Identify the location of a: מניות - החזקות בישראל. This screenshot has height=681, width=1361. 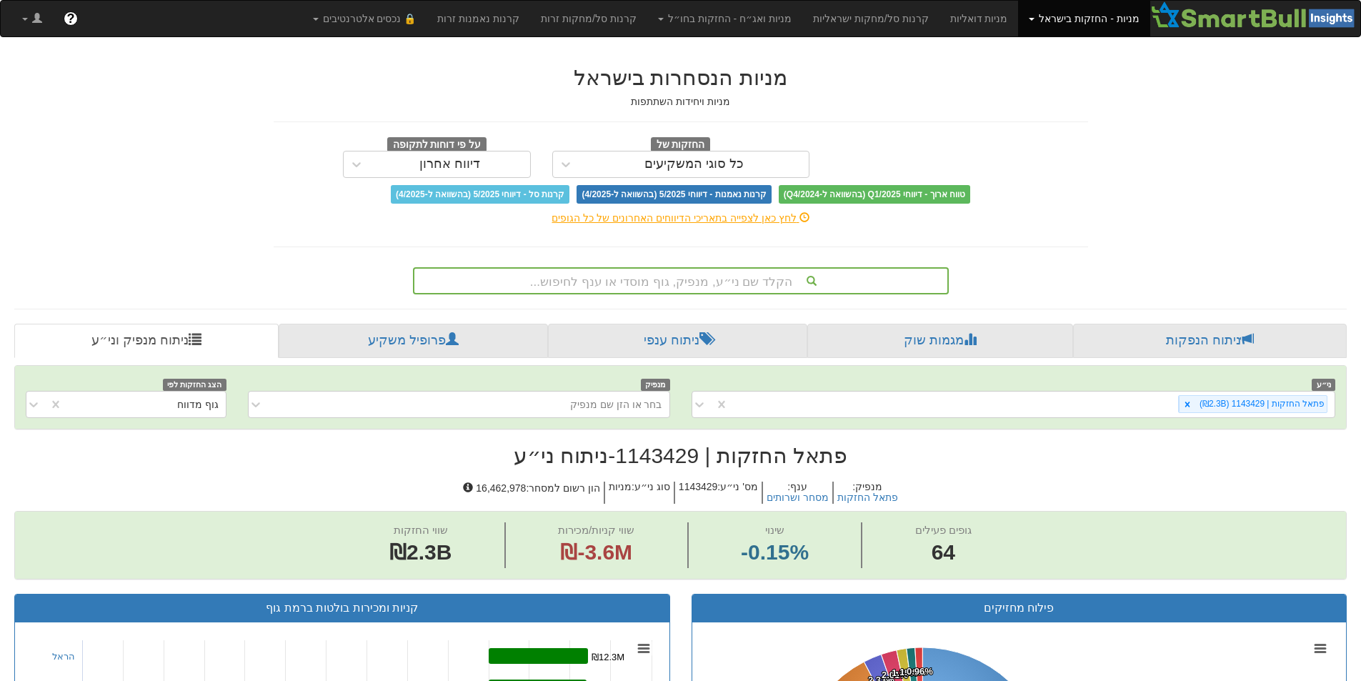
(1084, 19).